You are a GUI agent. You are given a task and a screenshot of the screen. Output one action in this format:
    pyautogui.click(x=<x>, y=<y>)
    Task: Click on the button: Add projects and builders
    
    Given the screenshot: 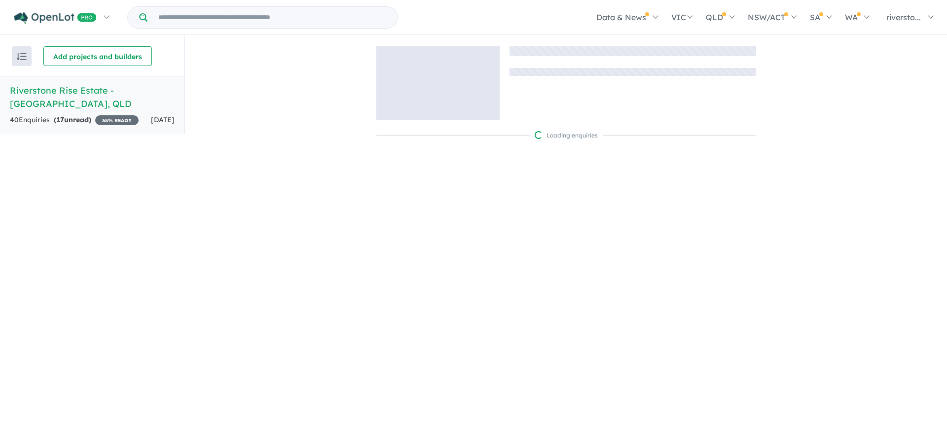 What is the action you would take?
    pyautogui.click(x=98, y=56)
    